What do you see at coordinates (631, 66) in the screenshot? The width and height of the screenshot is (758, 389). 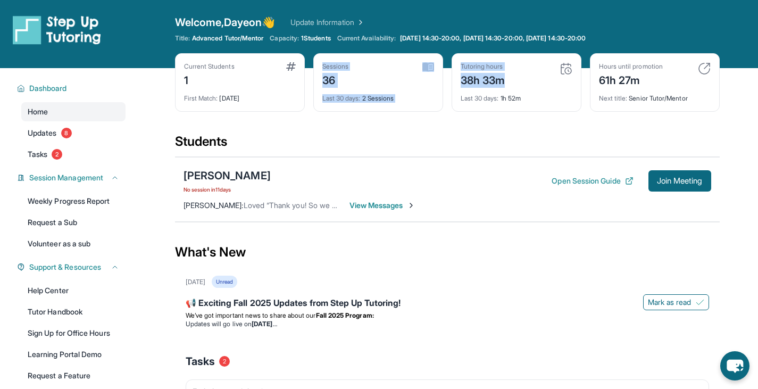 I see `div: Hours until promotion` at bounding box center [631, 66].